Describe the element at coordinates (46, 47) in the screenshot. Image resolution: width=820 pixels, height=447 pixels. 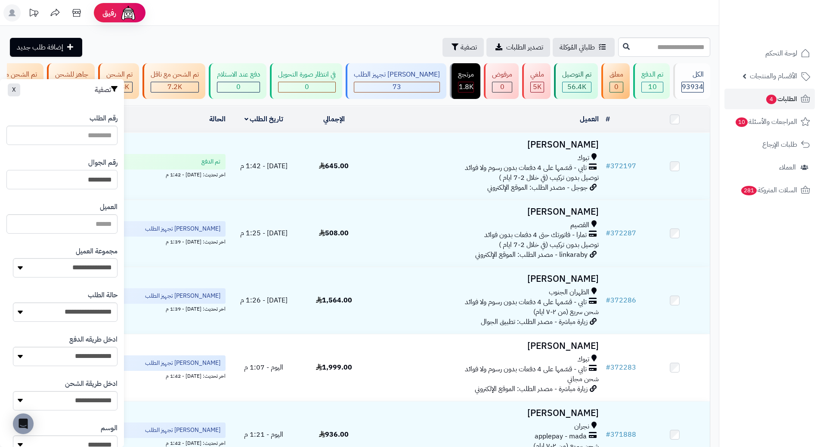
I see `a: إضافة طلب جديد` at that location.